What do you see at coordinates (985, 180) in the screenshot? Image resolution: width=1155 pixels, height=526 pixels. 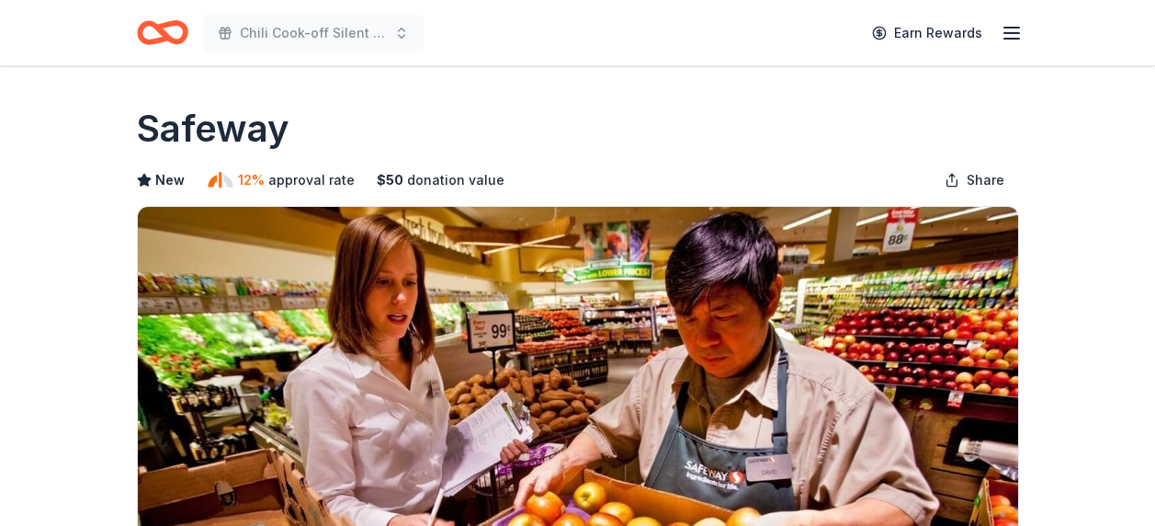 I see `span: Share` at bounding box center [985, 180].